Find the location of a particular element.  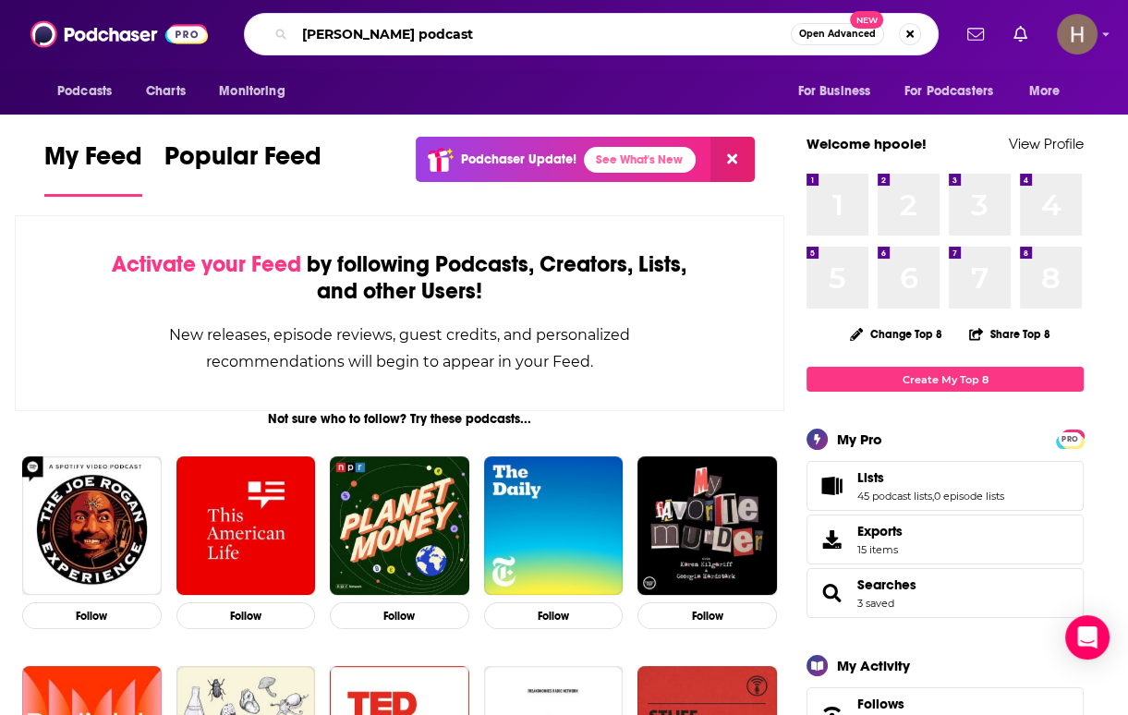

span: Charts is located at coordinates (165, 91).